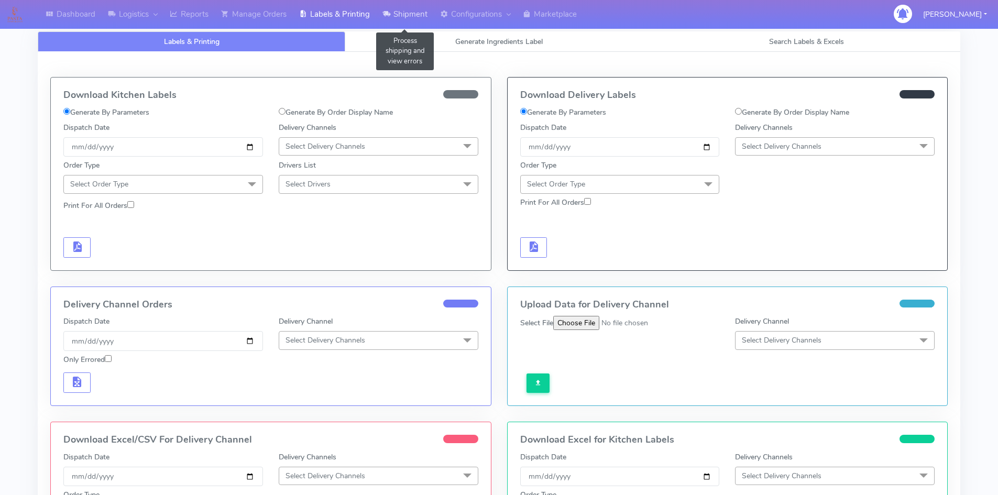  Describe the element at coordinates (87, 359) in the screenshot. I see `label: Only Errored` at that location.